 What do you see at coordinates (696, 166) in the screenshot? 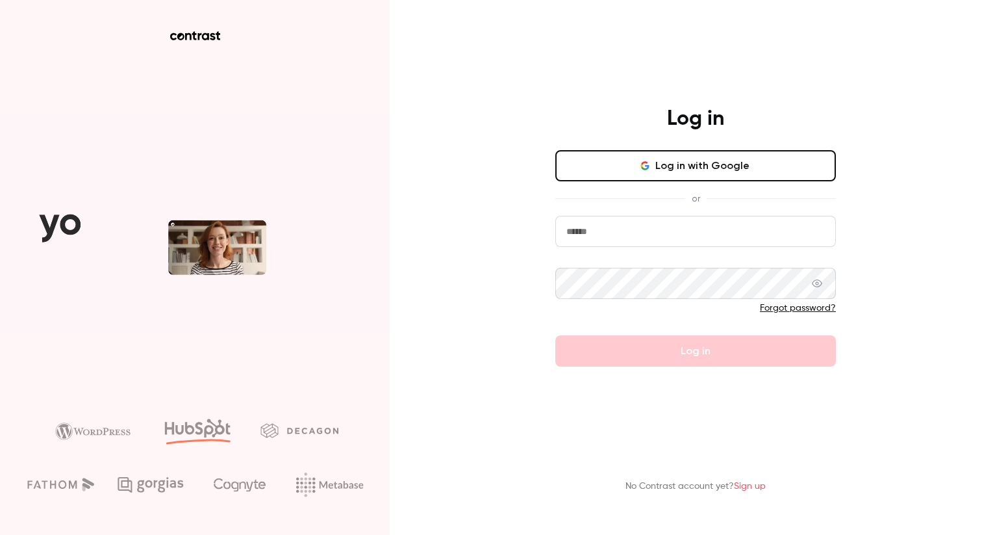
I see `button: Log in with Google` at bounding box center [696, 166].